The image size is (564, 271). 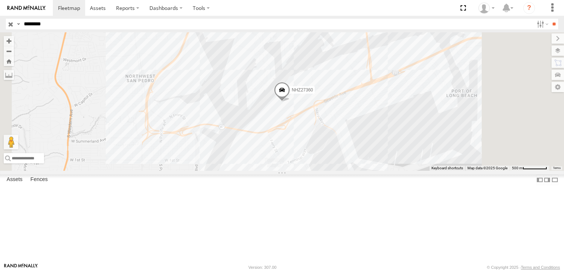 What do you see at coordinates (556, 168) in the screenshot?
I see `a: Terms (opens in new tab)` at bounding box center [556, 168].